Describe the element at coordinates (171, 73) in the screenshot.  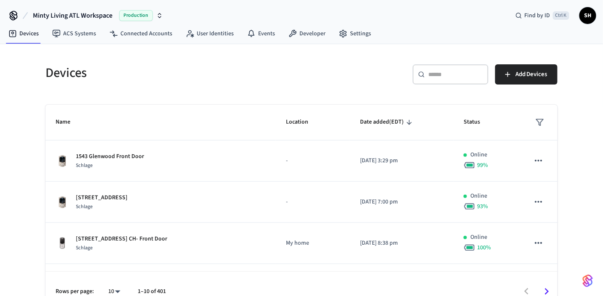
I see `h5: Devices` at that location.